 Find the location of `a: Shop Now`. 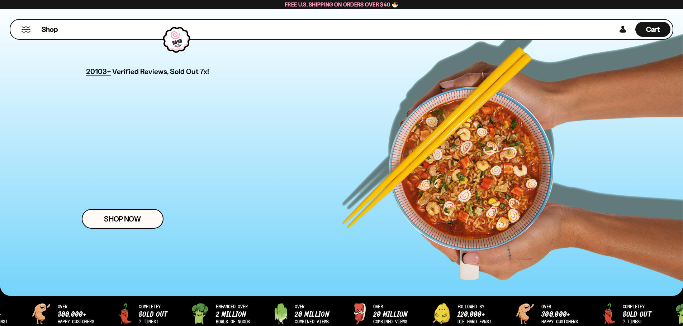

a: Shop Now is located at coordinates (123, 219).